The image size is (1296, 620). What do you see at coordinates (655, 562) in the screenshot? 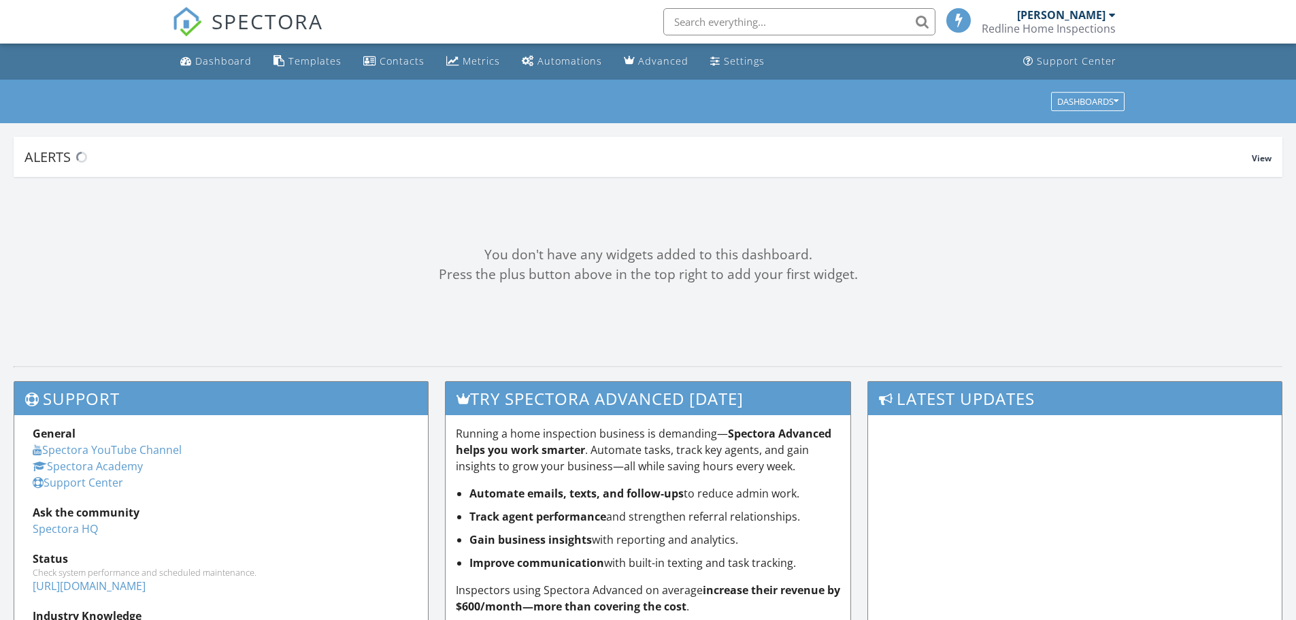
I see `li: with built-in texting and task tracking.` at bounding box center [655, 562].